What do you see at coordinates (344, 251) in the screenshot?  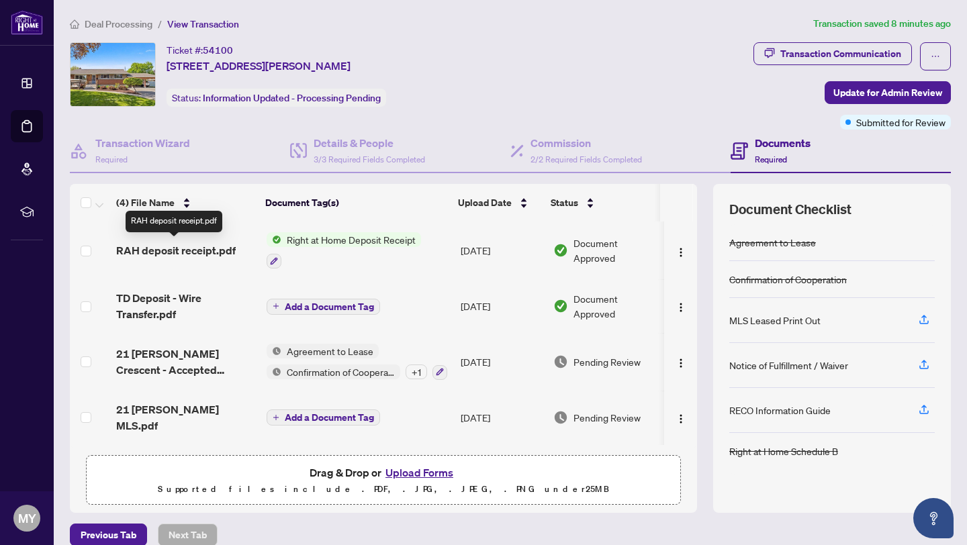 I see `button: Status IconRight at Home Deposit Receipt` at bounding box center [344, 251].